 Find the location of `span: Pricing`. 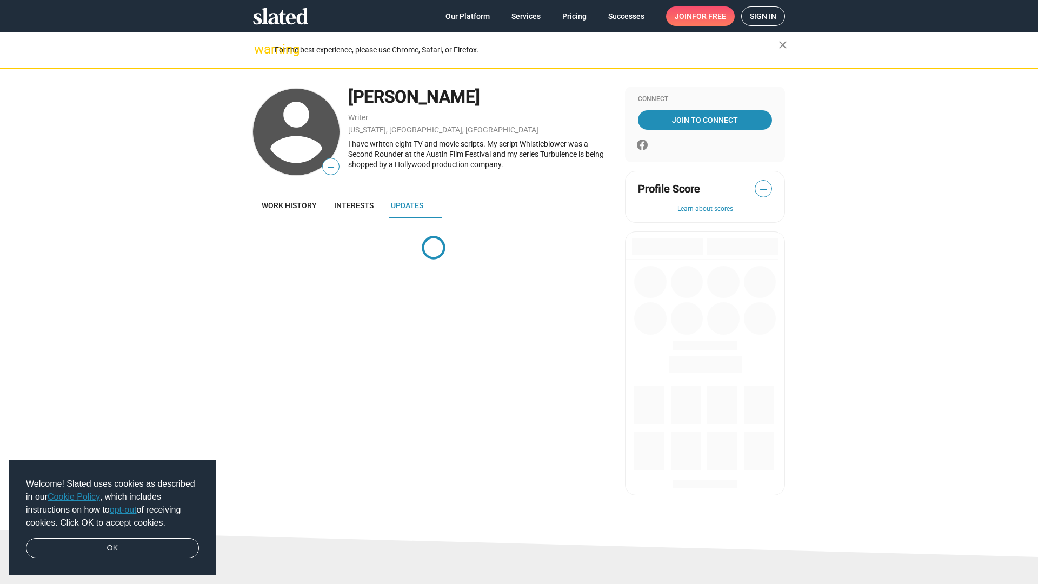

span: Pricing is located at coordinates (574, 16).